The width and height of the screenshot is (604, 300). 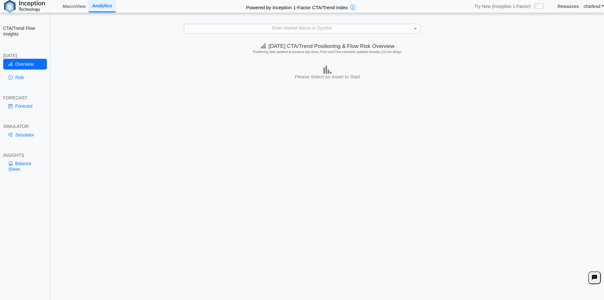 I want to click on a: Resources, so click(x=568, y=6).